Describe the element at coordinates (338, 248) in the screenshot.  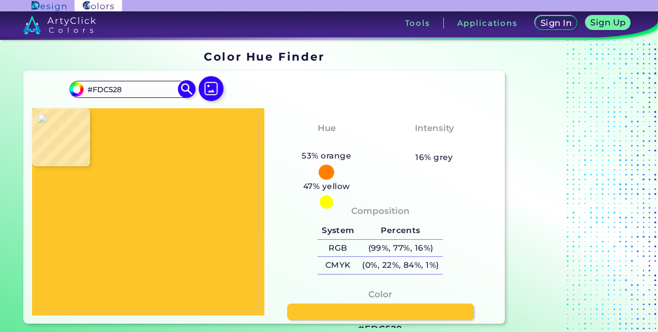
I see `h5: RGB` at that location.